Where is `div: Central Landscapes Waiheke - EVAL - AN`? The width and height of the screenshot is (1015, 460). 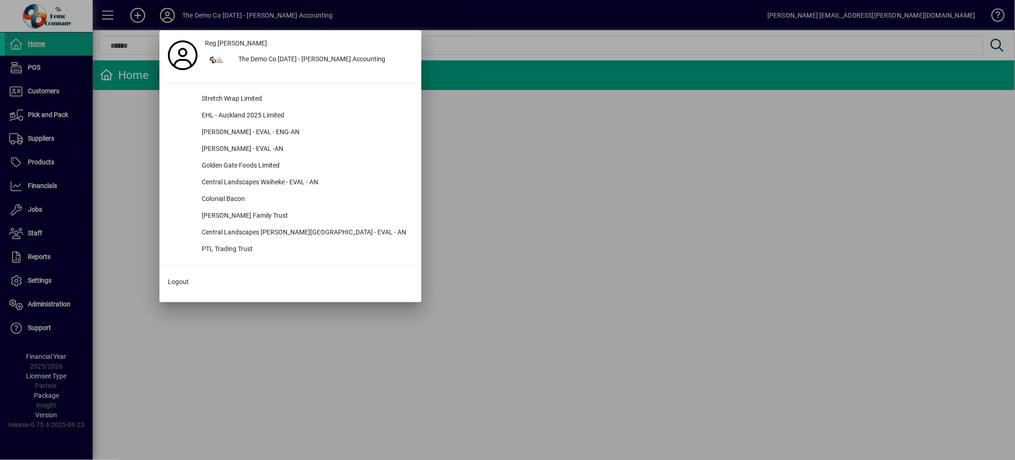
div: Central Landscapes Waiheke - EVAL - AN is located at coordinates (306, 183).